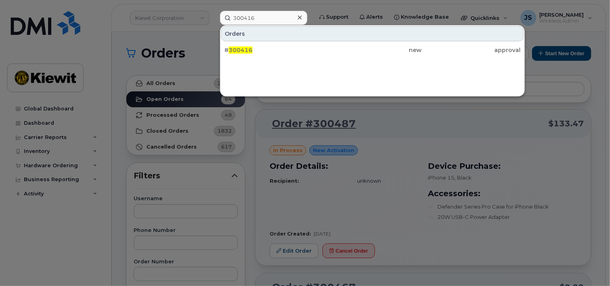 The image size is (610, 286). Describe the element at coordinates (471, 50) in the screenshot. I see `div: approval` at that location.